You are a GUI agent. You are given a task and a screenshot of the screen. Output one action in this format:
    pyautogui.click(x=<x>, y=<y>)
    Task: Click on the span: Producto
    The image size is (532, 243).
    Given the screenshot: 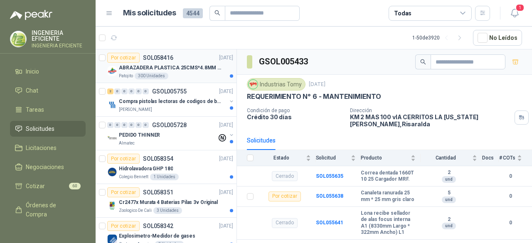 What is the action you would take?
    pyautogui.click(x=385, y=158)
    